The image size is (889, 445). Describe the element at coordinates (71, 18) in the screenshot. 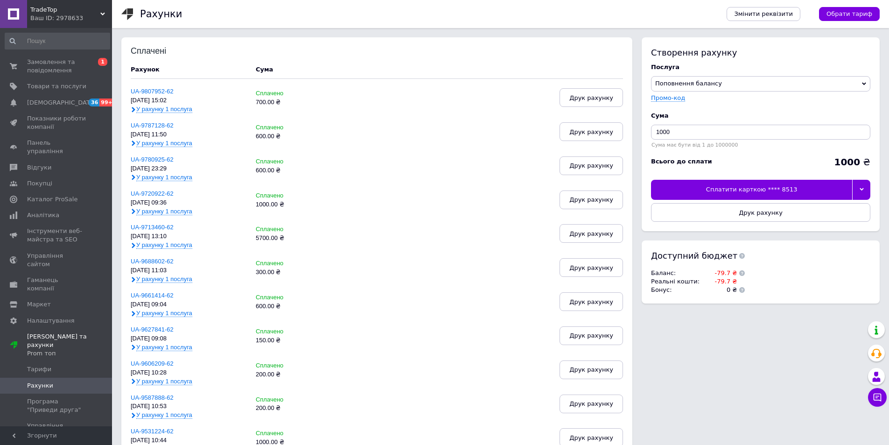

I see `div: Ваш ID: 2978633` at that location.